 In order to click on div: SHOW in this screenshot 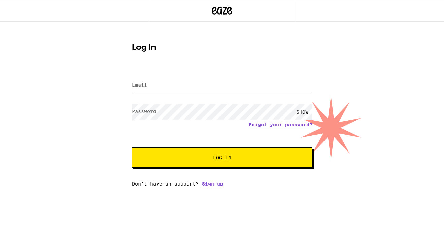, I will do `click(302, 112)`.